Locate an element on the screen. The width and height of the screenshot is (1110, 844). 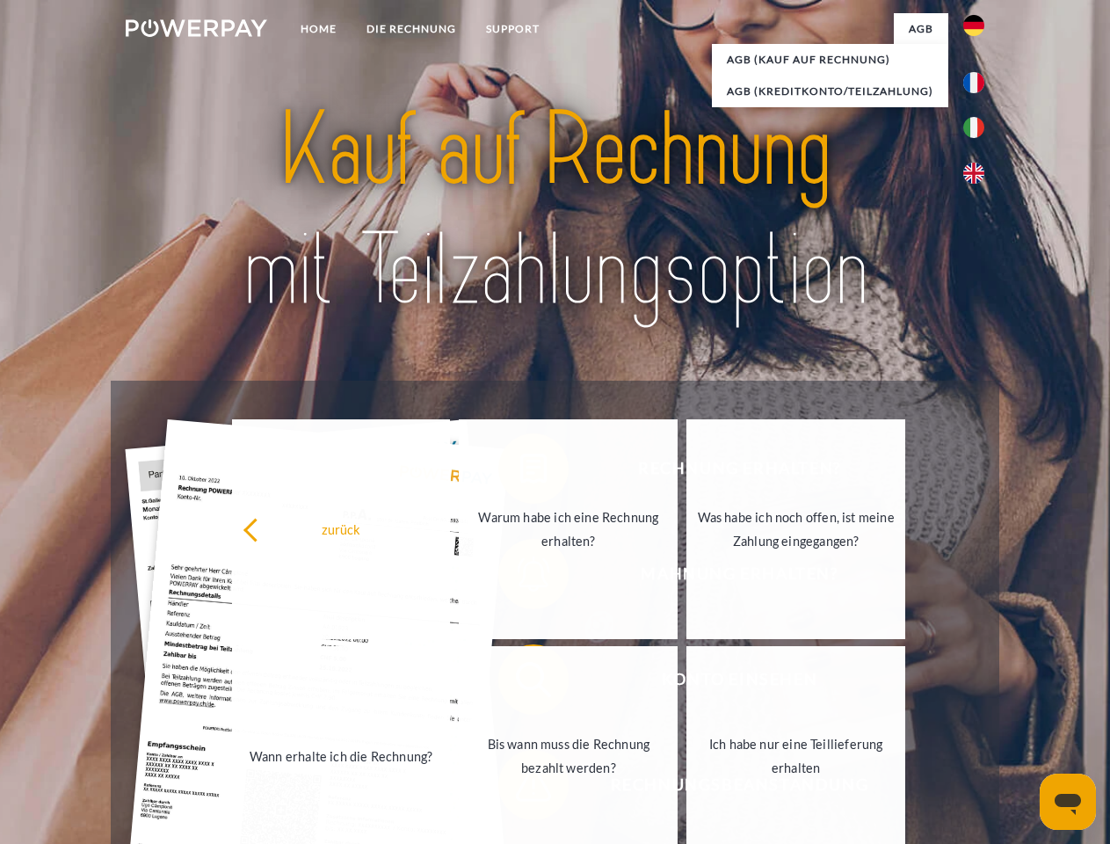
a: Home is located at coordinates (318, 29).